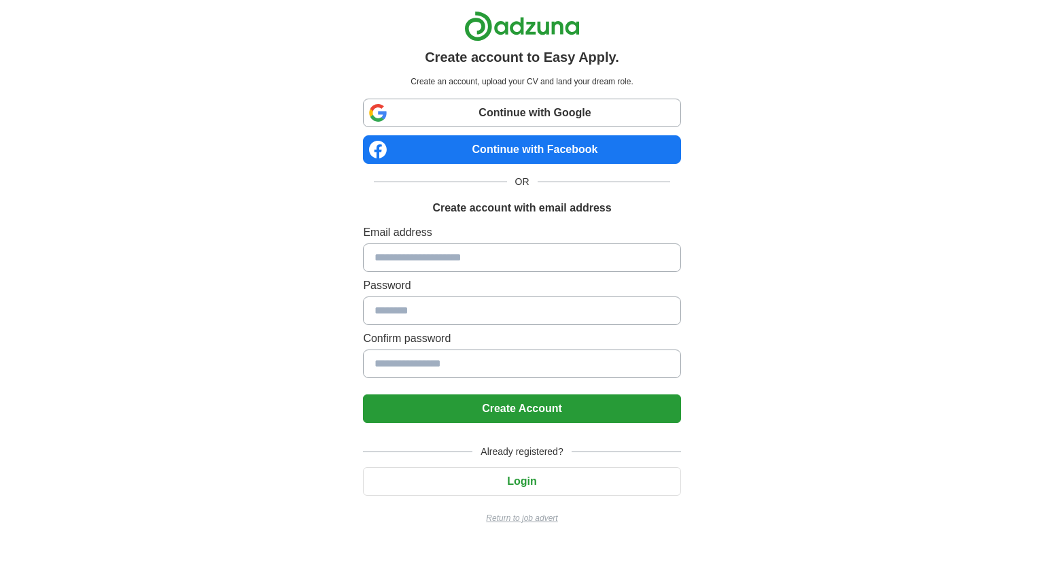  What do you see at coordinates (521, 518) in the screenshot?
I see `a: Return to job advert` at bounding box center [521, 518].